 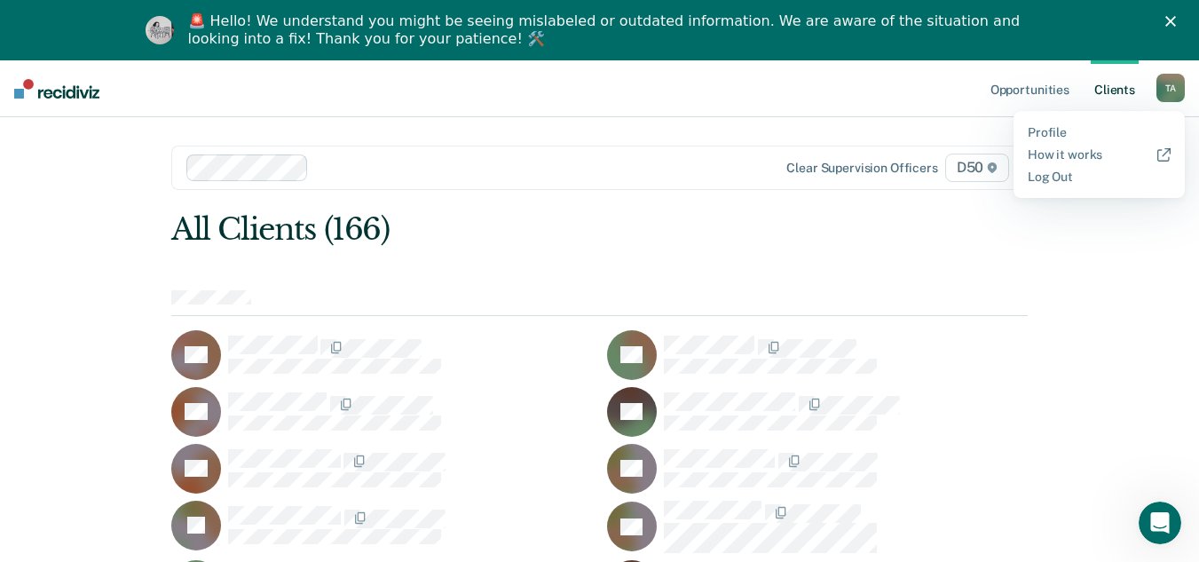 I want to click on div: Close, so click(x=1175, y=21).